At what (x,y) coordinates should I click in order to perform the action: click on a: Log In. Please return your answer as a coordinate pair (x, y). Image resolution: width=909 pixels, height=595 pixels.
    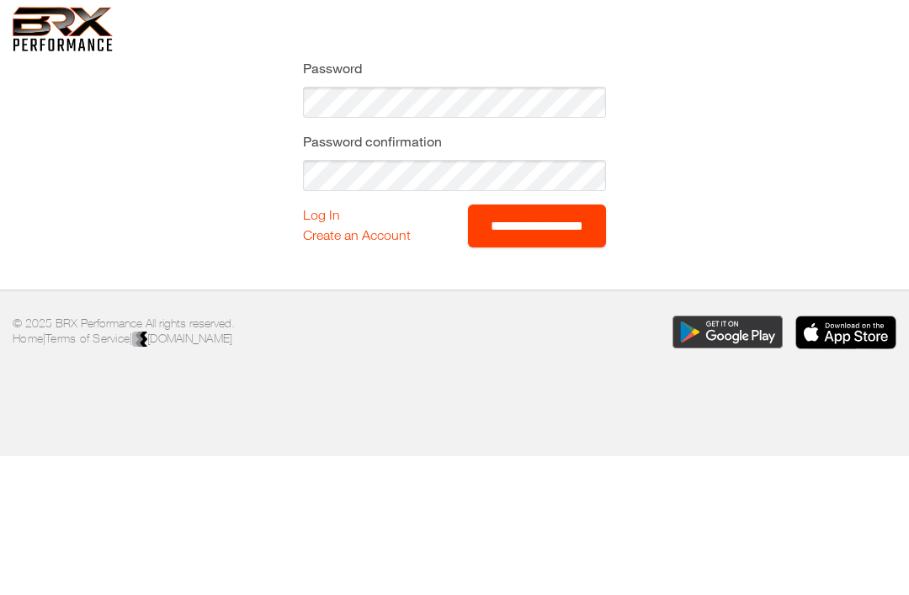
    Looking at the image, I should click on (321, 215).